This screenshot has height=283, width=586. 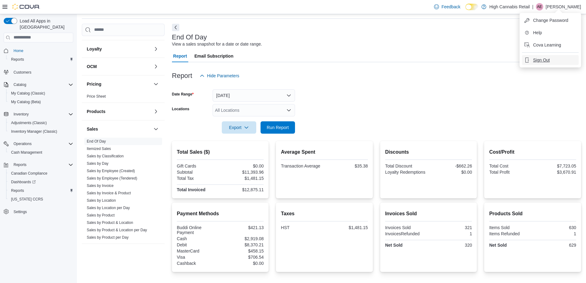 What do you see at coordinates (394, 245) in the screenshot?
I see `strong: Net Sold` at bounding box center [394, 245].